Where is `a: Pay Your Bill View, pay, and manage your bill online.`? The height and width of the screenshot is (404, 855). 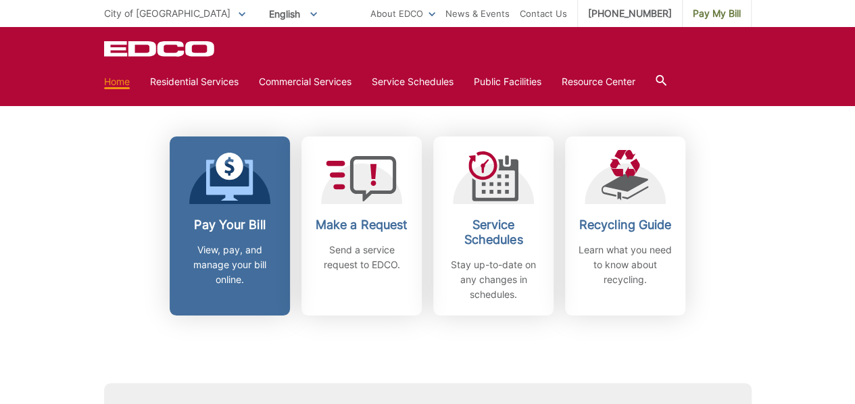 a: Pay Your Bill View, pay, and manage your bill online. is located at coordinates (230, 226).